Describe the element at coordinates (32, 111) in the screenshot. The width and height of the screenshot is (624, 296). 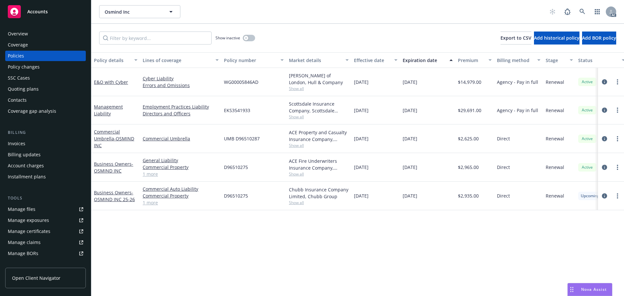
I see `div: Coverage gap analysis` at that location.